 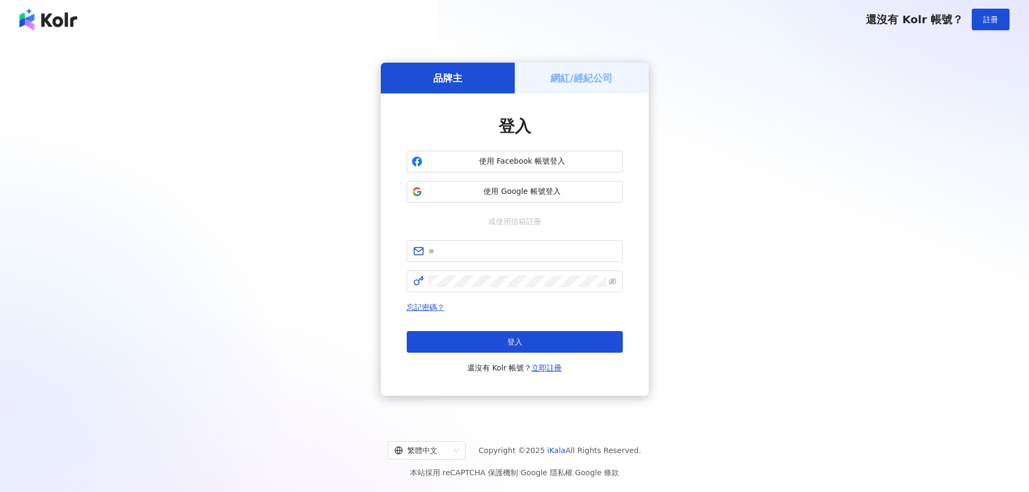 I want to click on a: 忘記密碼？, so click(x=426, y=307).